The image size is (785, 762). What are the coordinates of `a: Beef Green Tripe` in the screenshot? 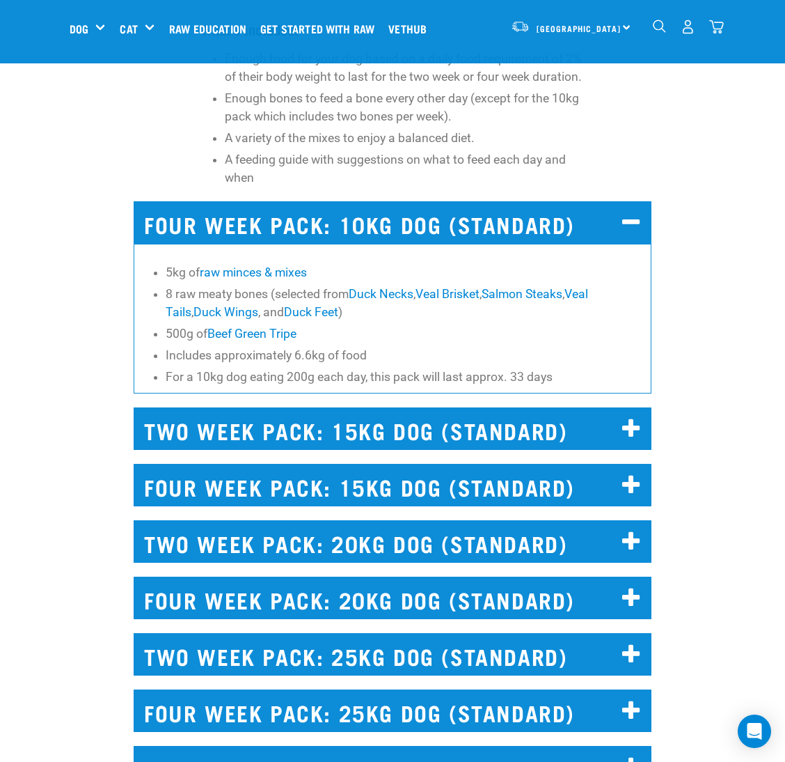 It's located at (252, 333).